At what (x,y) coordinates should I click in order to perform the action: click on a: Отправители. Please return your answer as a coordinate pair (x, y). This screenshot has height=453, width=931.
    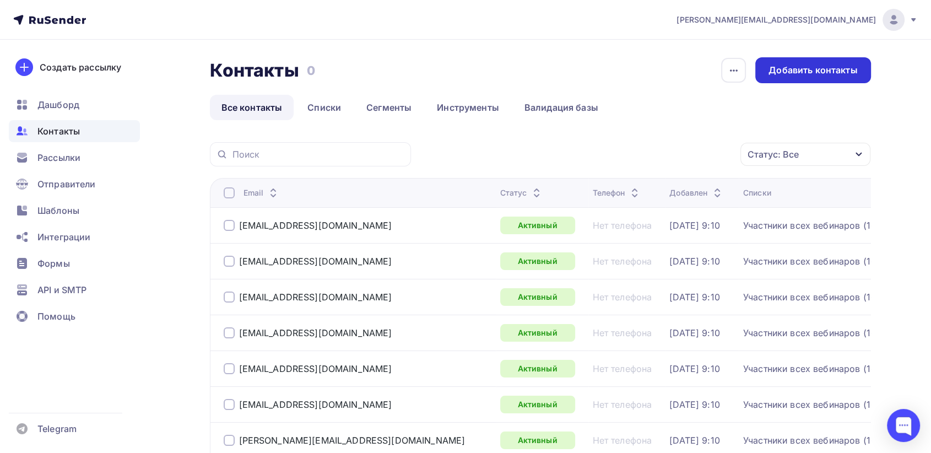
    Looking at the image, I should click on (74, 184).